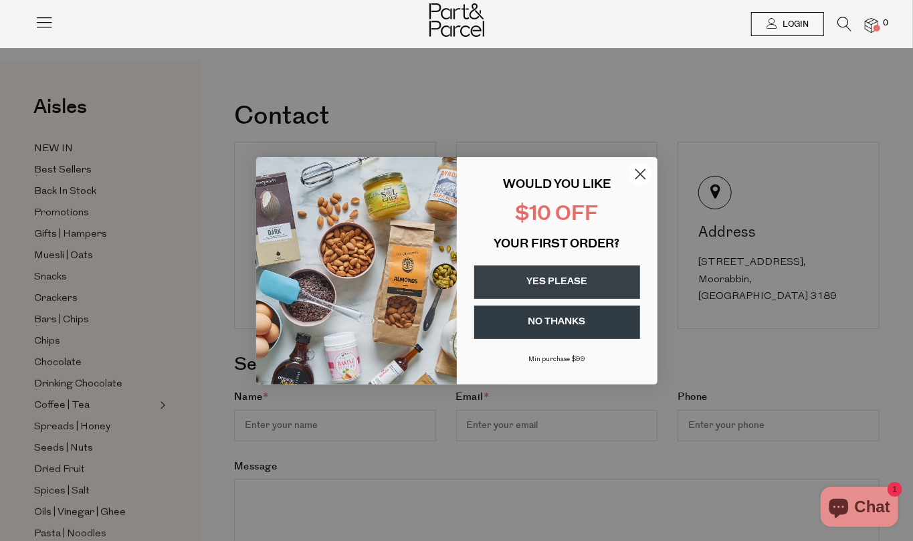 The height and width of the screenshot is (541, 913). I want to click on button: NO THANKS, so click(557, 322).